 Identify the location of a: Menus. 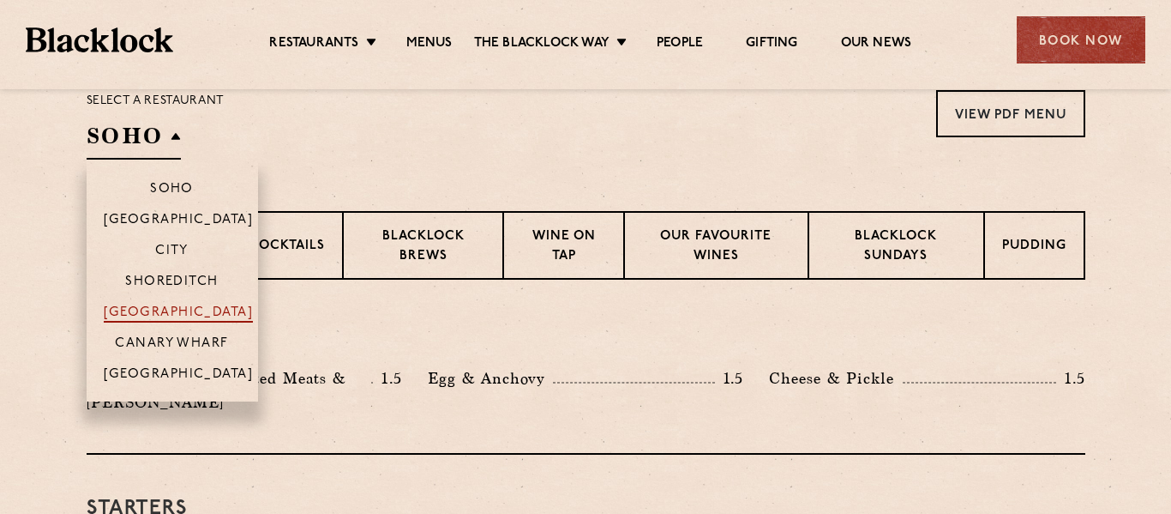
(430, 45).